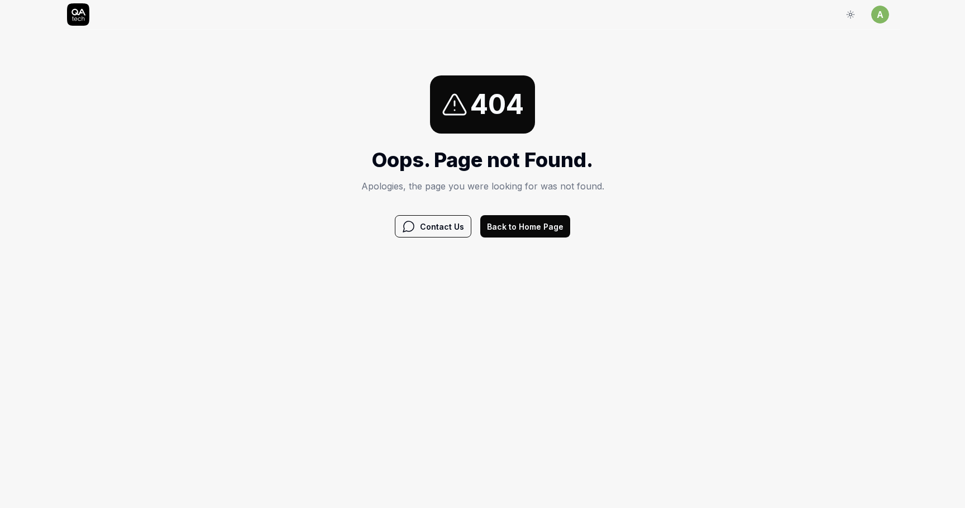 The width and height of the screenshot is (965, 508). What do you see at coordinates (433, 226) in the screenshot?
I see `button: Contact Us` at bounding box center [433, 226].